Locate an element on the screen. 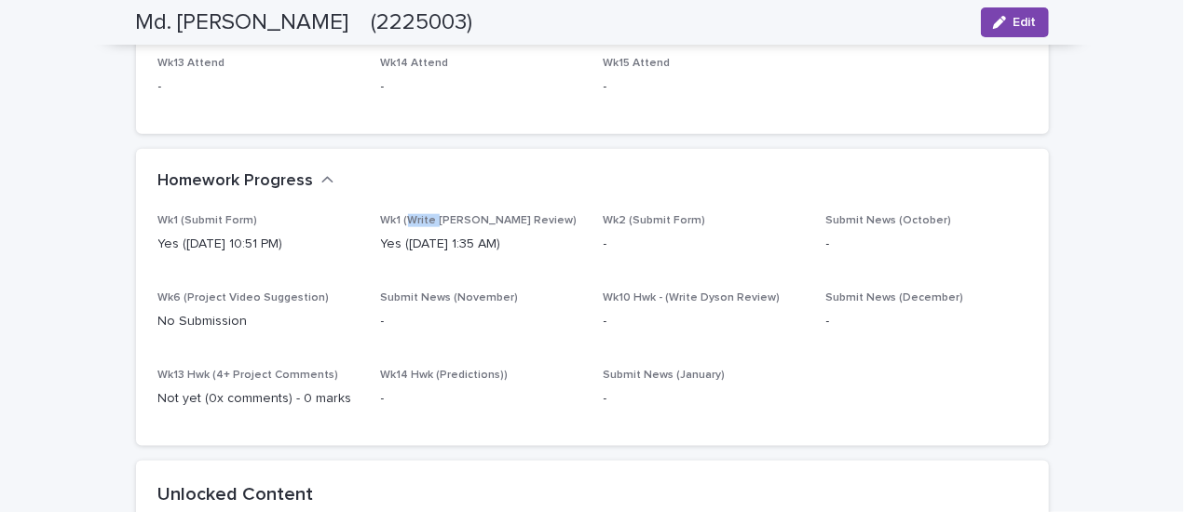  h2: Homework Progress is located at coordinates (236, 182).